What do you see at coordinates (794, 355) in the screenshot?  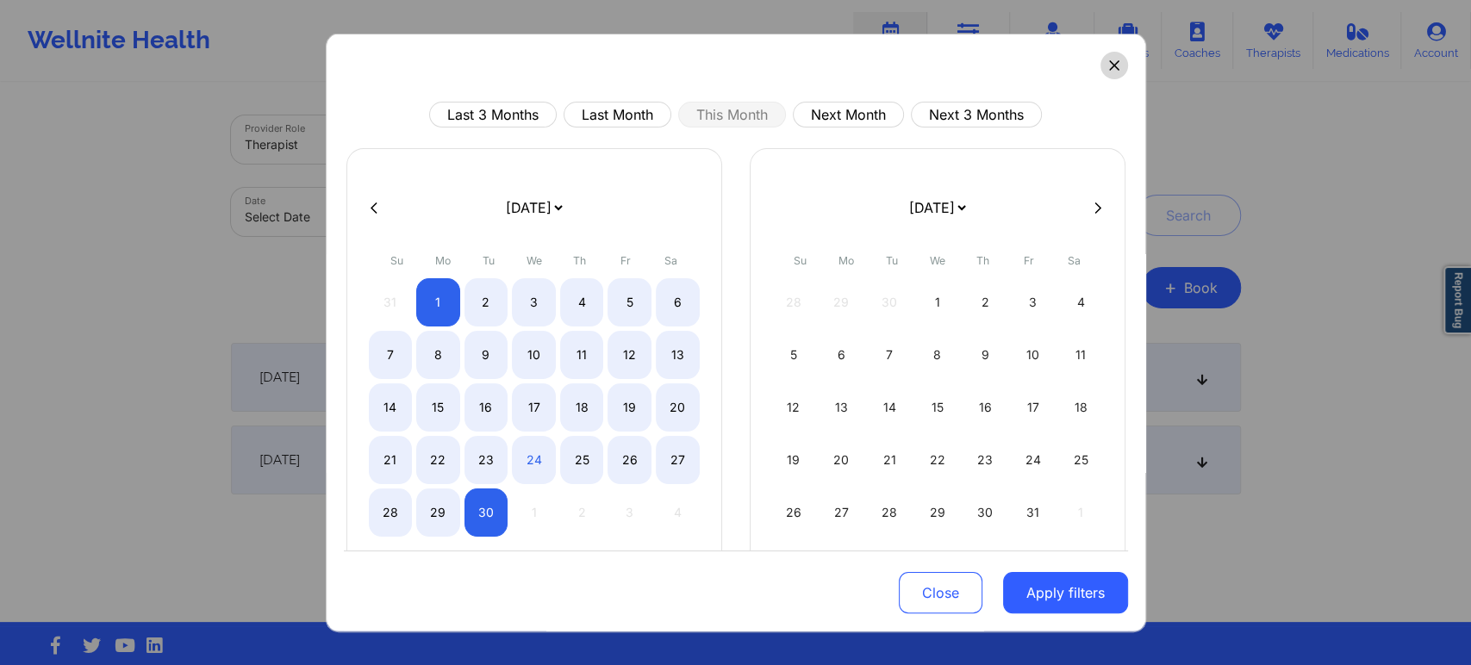 I see `div: Sun Oct 05 2025` at bounding box center [794, 355].